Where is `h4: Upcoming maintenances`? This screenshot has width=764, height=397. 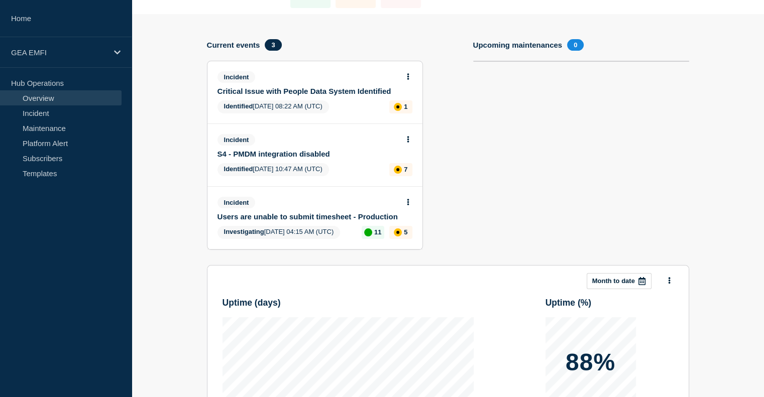
h4: Upcoming maintenances is located at coordinates (518, 45).